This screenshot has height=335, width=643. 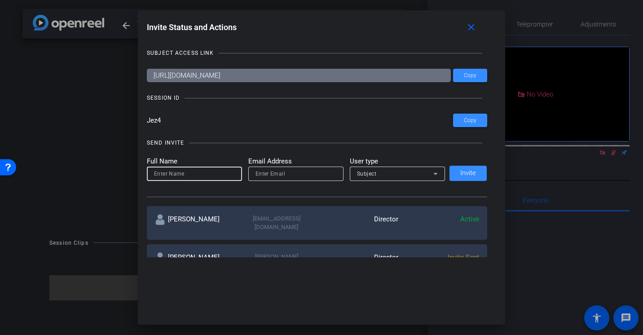 What do you see at coordinates (317, 27) in the screenshot?
I see `div: Invite Status and Actions` at bounding box center [317, 27].